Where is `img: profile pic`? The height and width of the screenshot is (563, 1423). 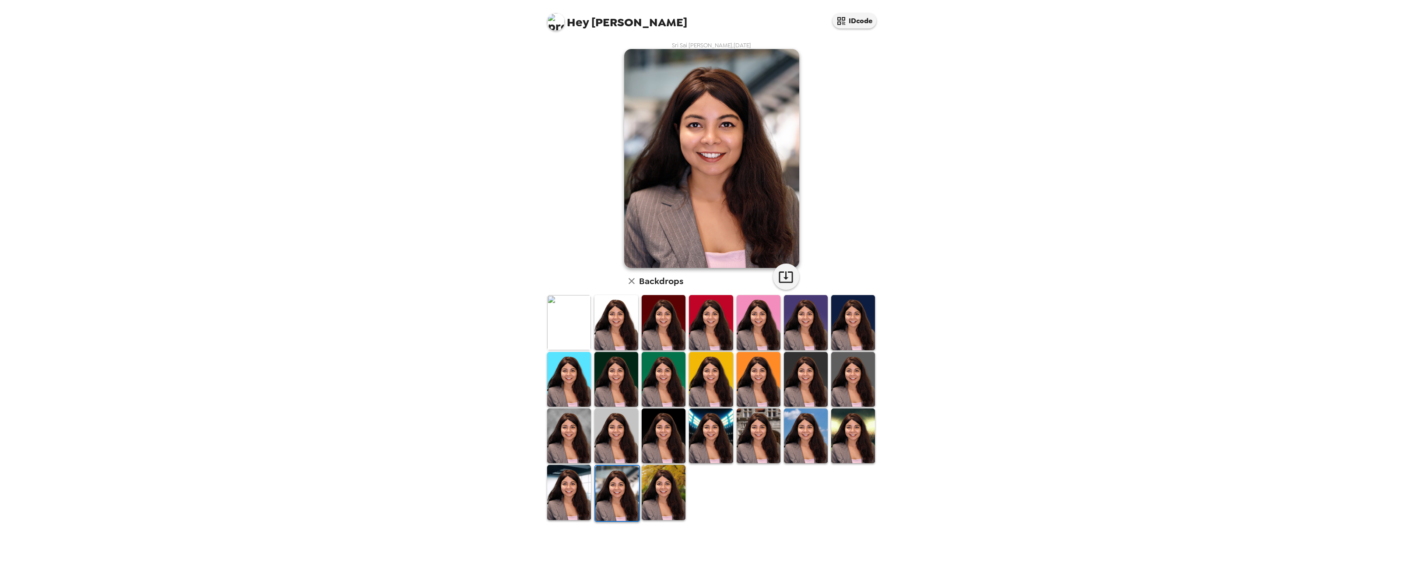
img: profile pic is located at coordinates (556, 22).